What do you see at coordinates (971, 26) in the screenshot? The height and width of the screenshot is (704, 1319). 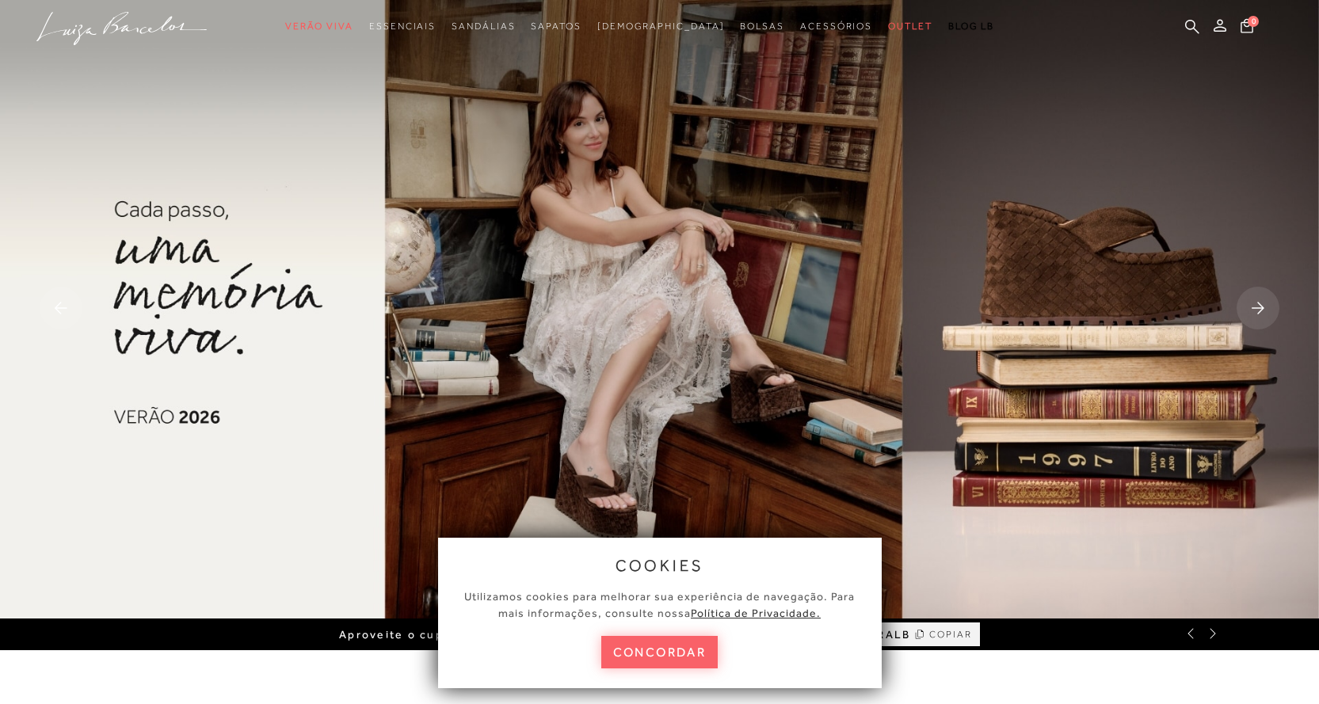 I see `a: BLOG LB` at bounding box center [971, 26].